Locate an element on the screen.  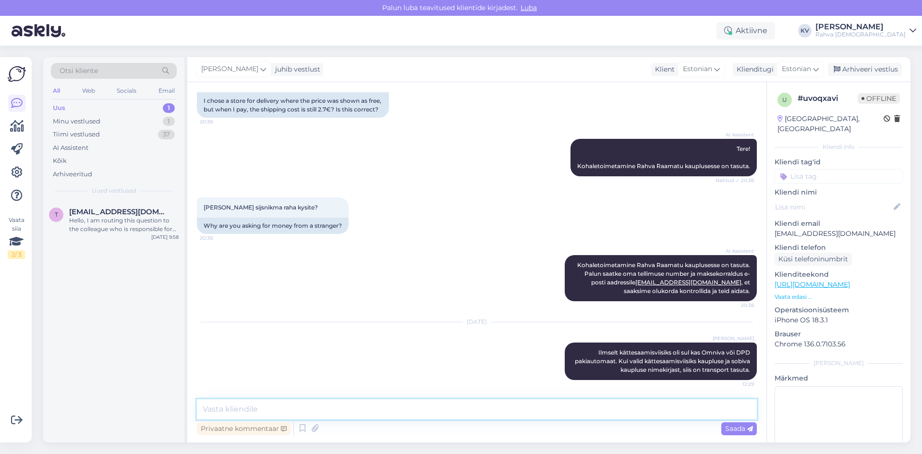
div: Hello, I am routing this question to the colleague who is responsible for this topic. The reply m... is located at coordinates (124, 225).